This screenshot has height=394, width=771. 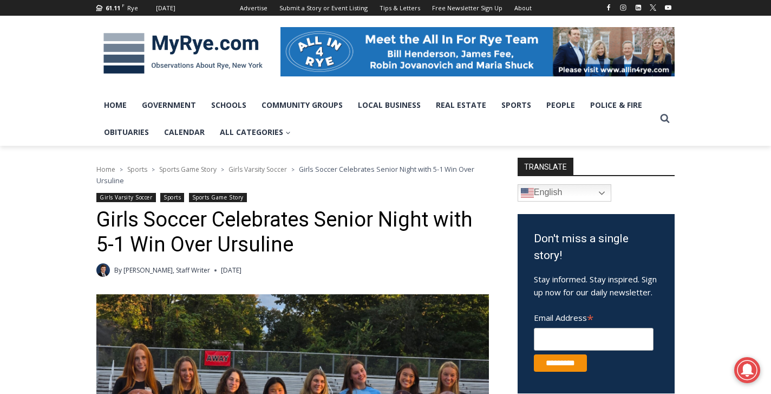 What do you see at coordinates (653, 8) in the screenshot?
I see `a: X` at bounding box center [653, 8].